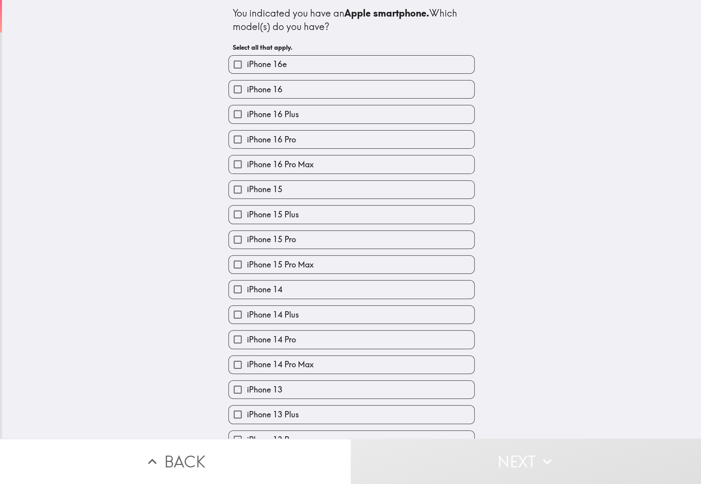 The height and width of the screenshot is (484, 701). Describe the element at coordinates (352, 314) in the screenshot. I see `button: iPhone 14 Plus` at that location.